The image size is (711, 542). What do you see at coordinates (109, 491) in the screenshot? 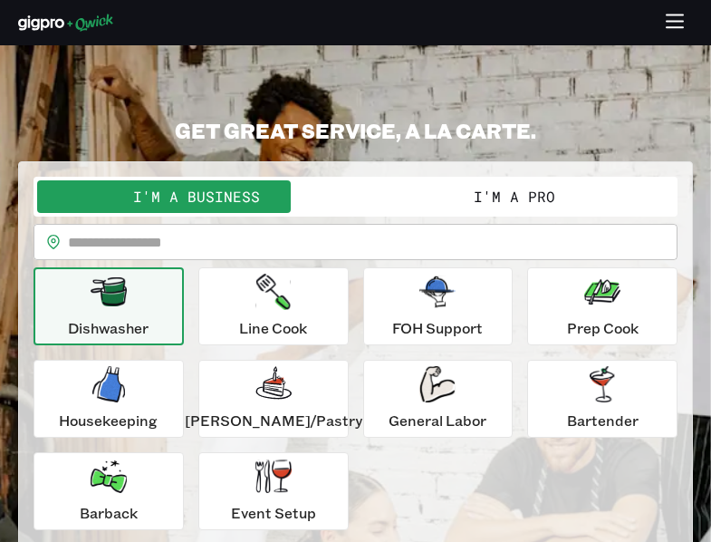
I see `button: Barback` at bounding box center [109, 491].